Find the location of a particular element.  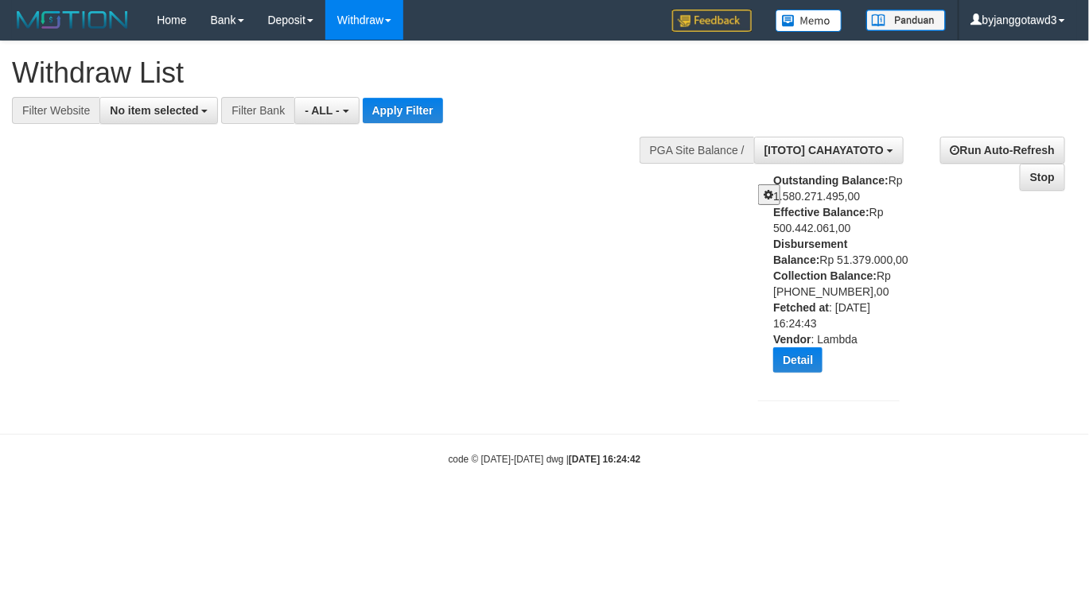

b: Vendor is located at coordinates (791, 340).